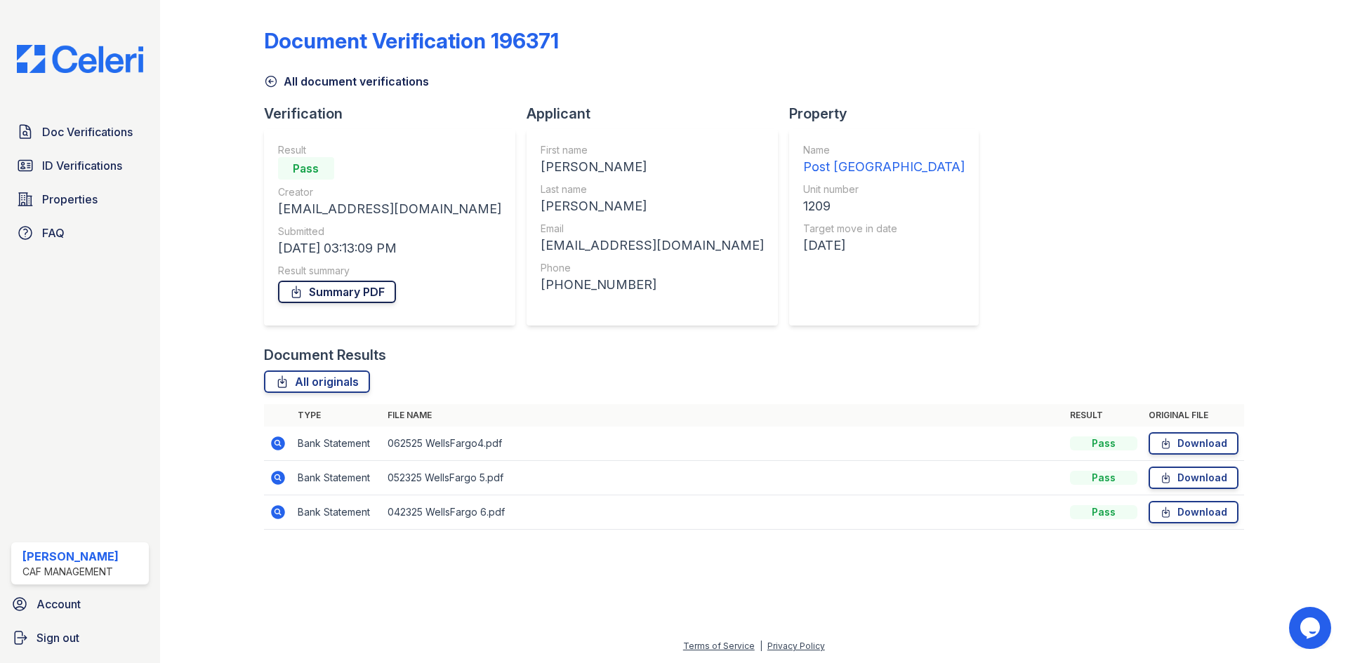  I want to click on a: Privacy Policy, so click(796, 646).